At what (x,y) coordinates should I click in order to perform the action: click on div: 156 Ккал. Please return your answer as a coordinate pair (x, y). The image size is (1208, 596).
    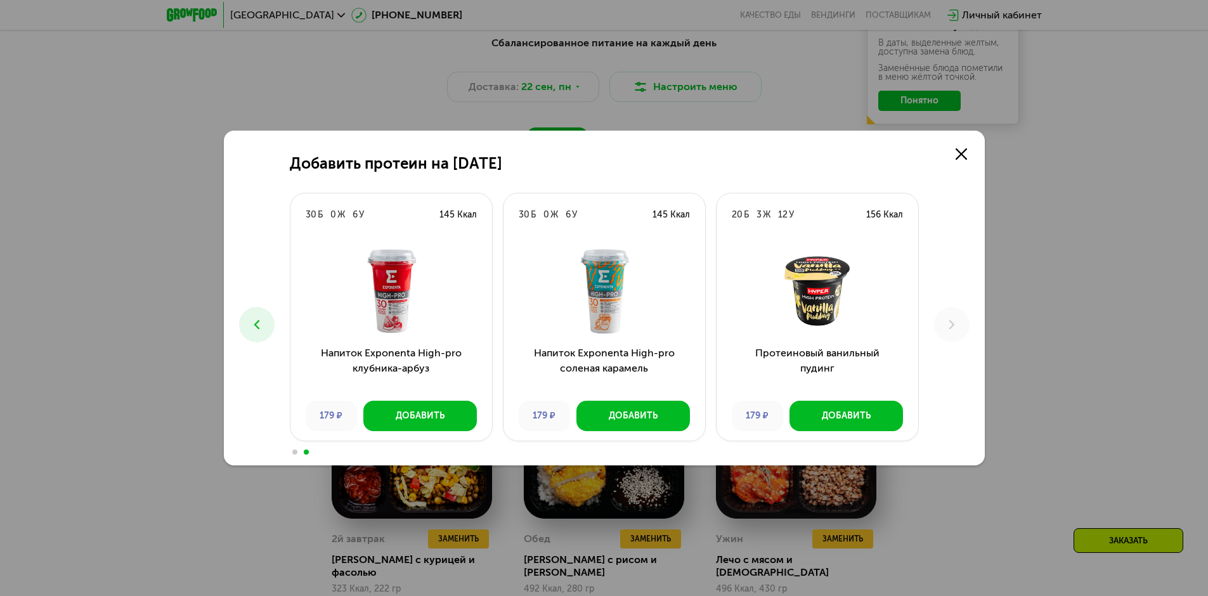
    Looking at the image, I should click on (885, 215).